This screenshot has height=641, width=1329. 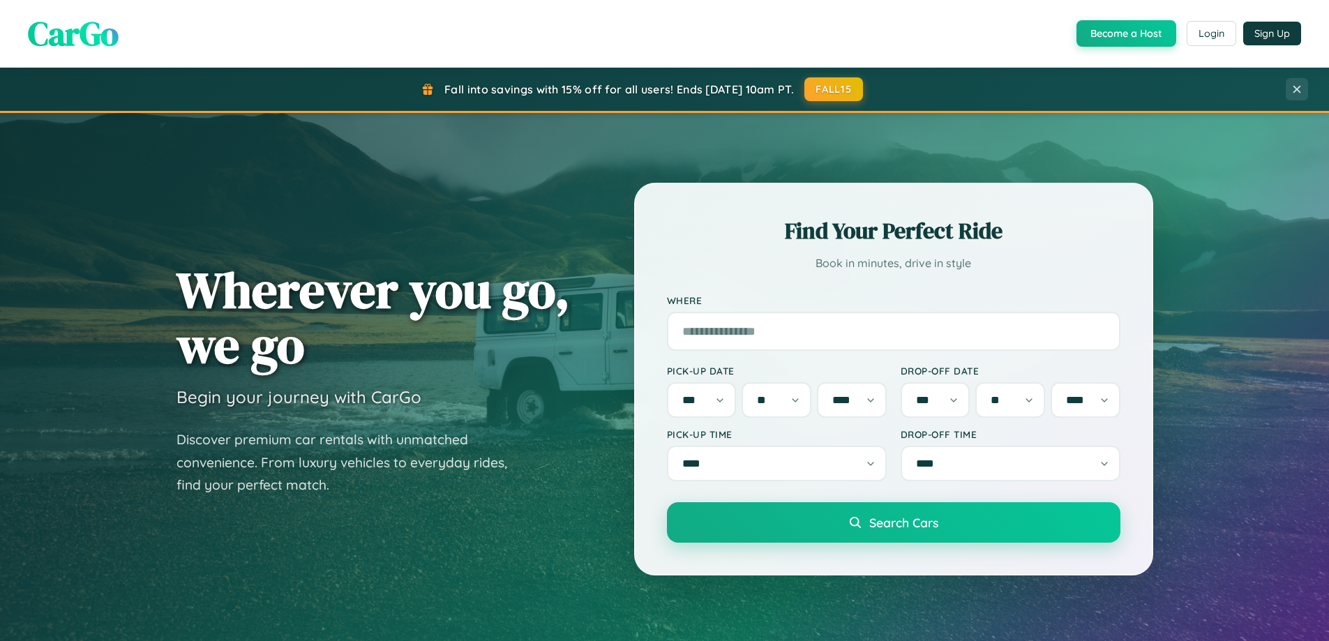 What do you see at coordinates (894, 300) in the screenshot?
I see `label: Where` at bounding box center [894, 300].